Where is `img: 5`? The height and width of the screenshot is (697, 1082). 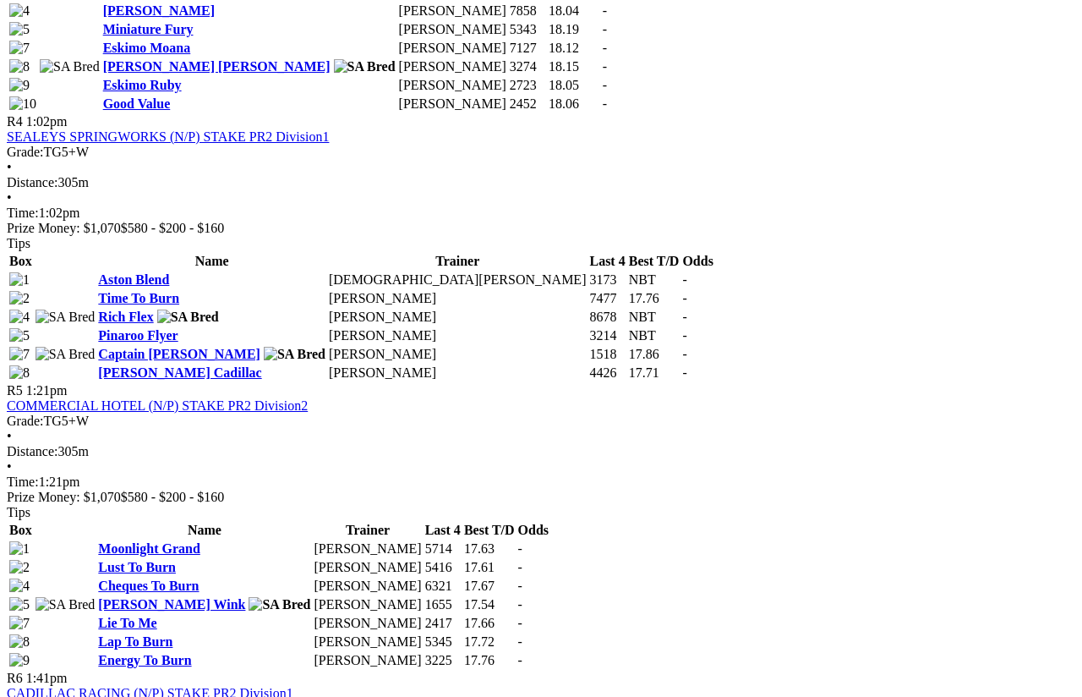
img: 5 is located at coordinates (19, 336).